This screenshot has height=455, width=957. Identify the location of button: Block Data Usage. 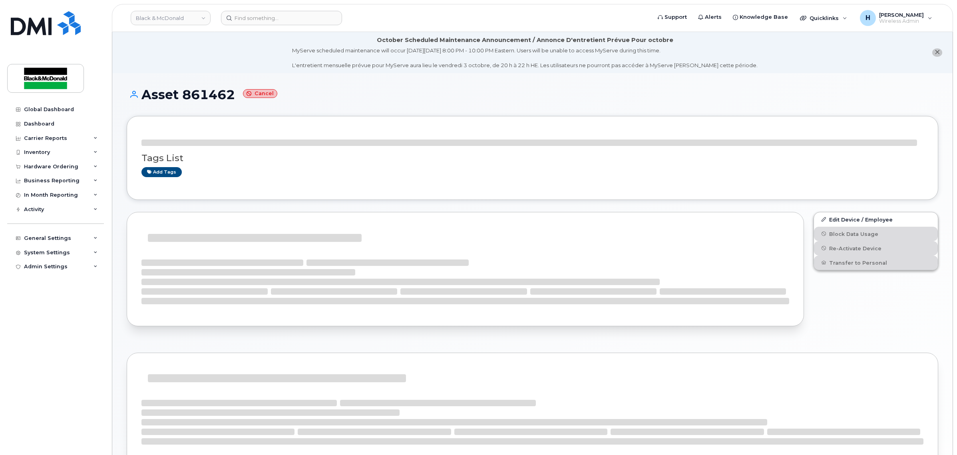
(876, 234).